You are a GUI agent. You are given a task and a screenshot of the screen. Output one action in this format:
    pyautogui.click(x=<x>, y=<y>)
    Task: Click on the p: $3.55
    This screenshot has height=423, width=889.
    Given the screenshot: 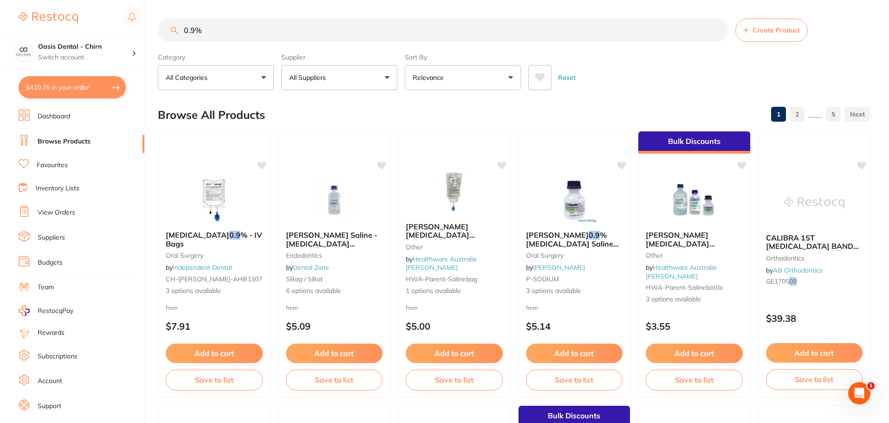 What is the action you would take?
    pyautogui.click(x=694, y=326)
    